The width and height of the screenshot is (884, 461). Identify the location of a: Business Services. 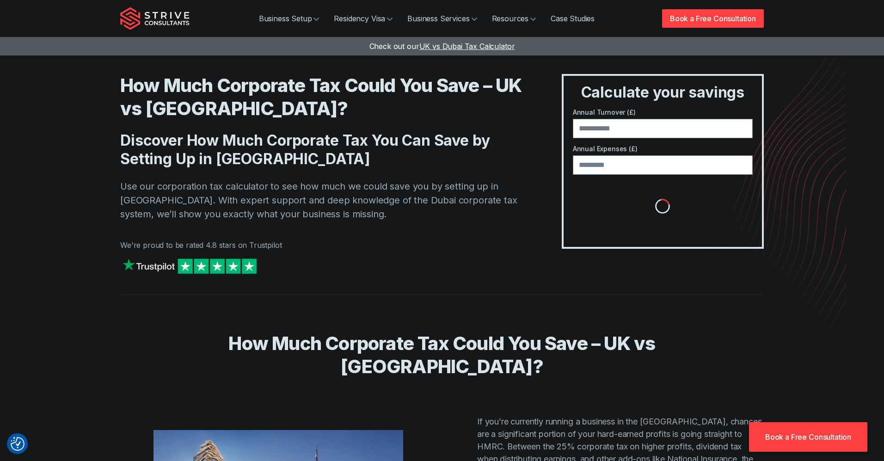
(442, 19).